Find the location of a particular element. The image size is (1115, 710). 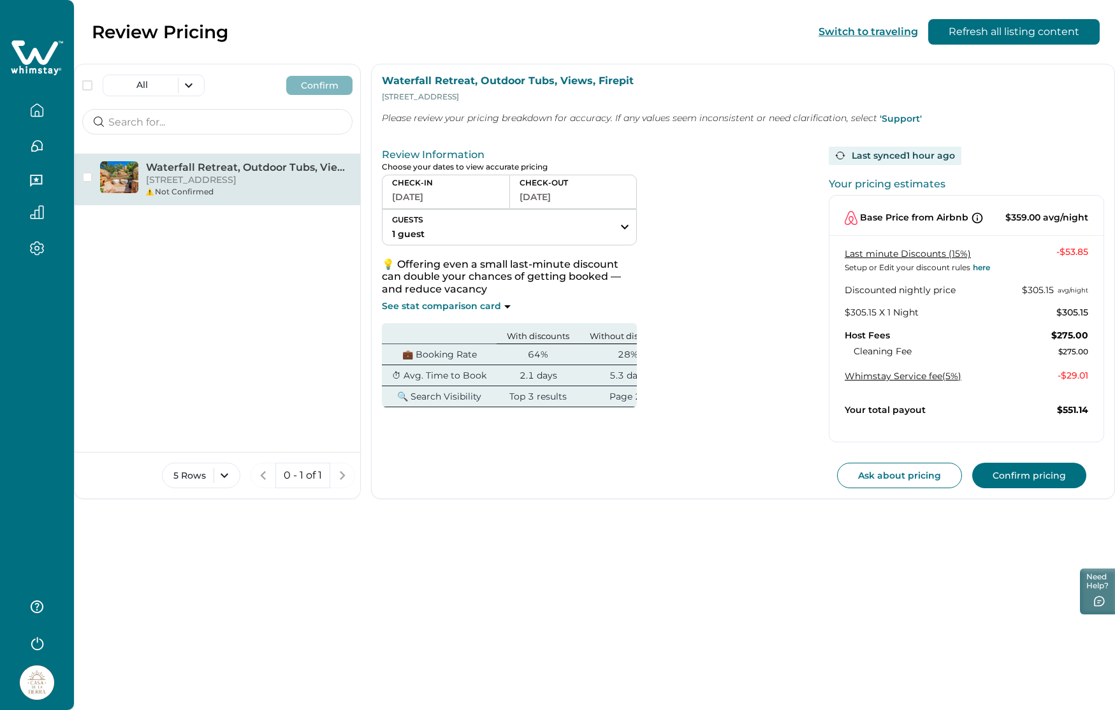

p: Review Information is located at coordinates (592, 155).